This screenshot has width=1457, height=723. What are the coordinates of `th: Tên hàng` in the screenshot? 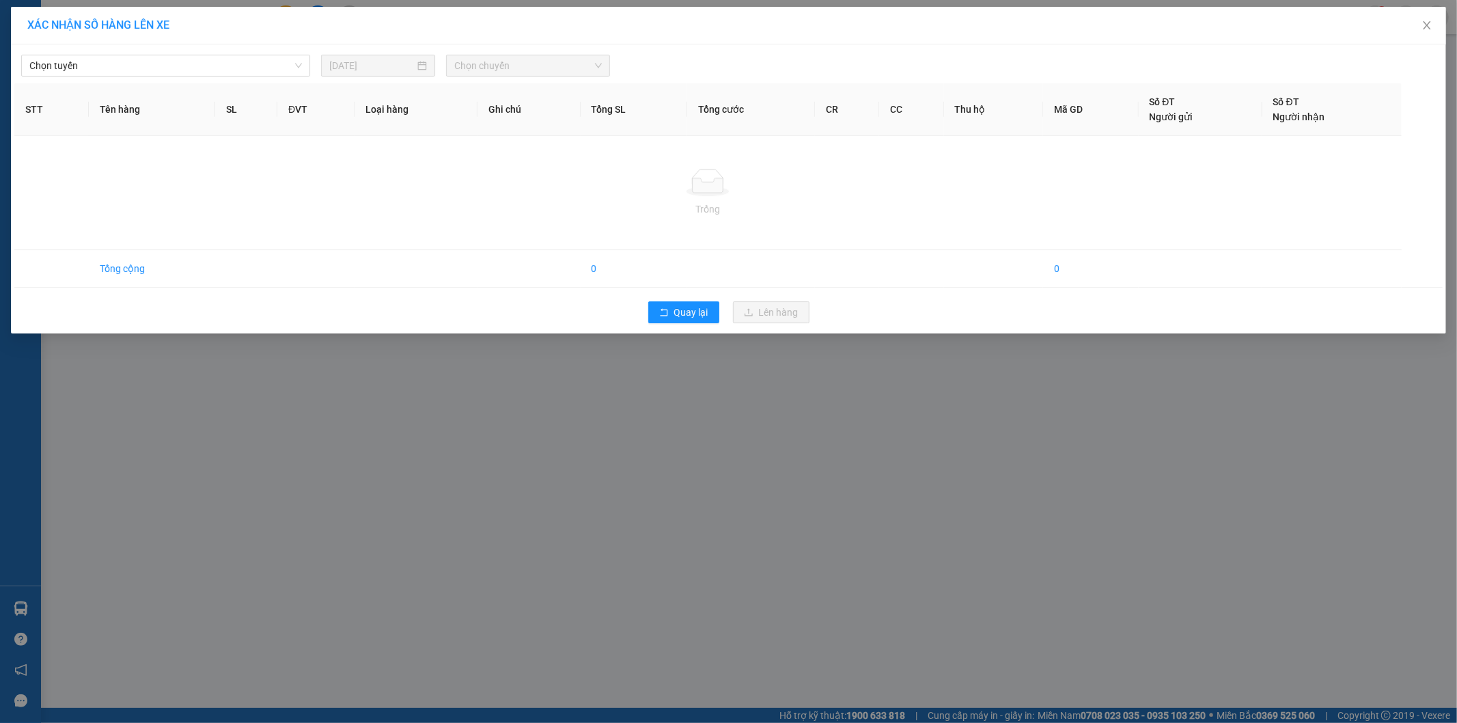 It's located at (152, 109).